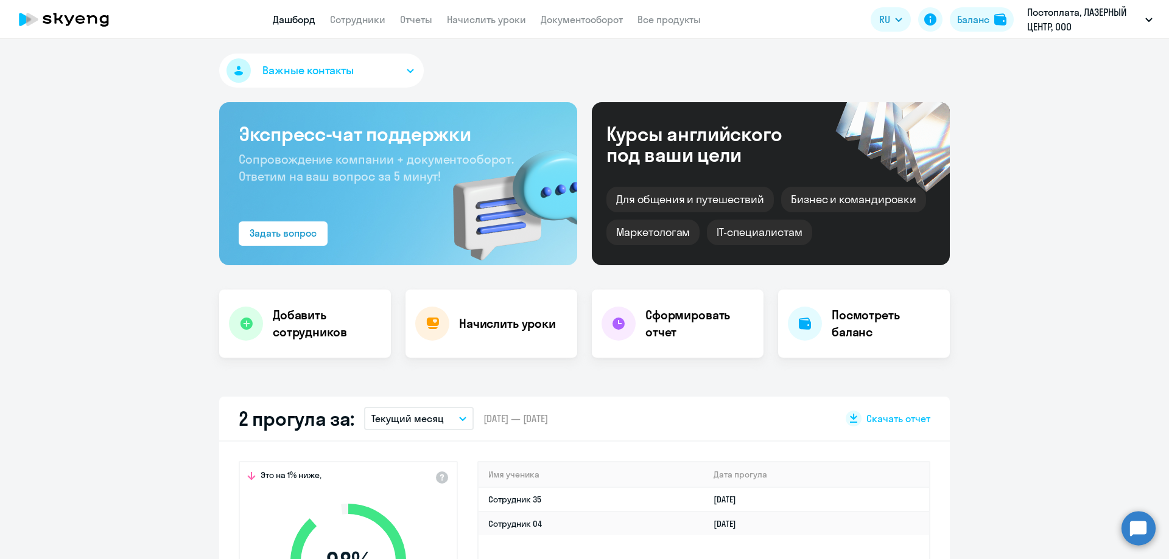 Image resolution: width=1169 pixels, height=559 pixels. I want to click on a: Отчеты, so click(416, 19).